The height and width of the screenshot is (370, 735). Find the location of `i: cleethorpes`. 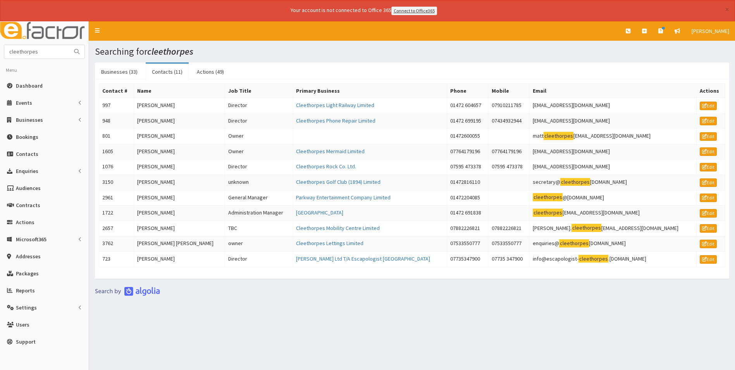

i: cleethorpes is located at coordinates (170, 51).